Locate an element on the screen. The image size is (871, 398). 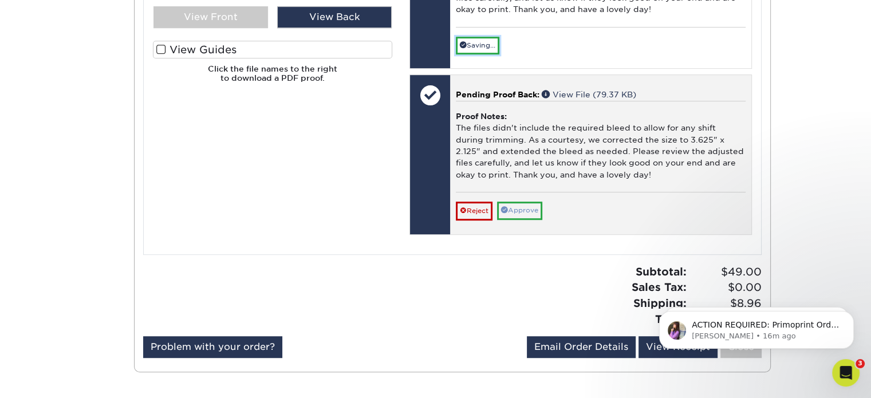
label: View Guides is located at coordinates (273, 49).